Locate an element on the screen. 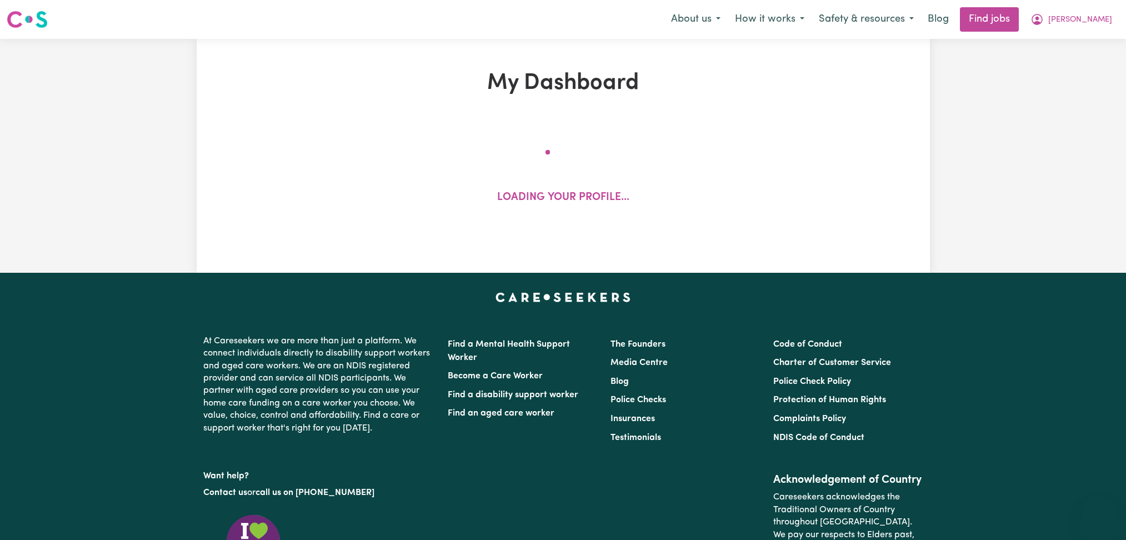  a: Insurances is located at coordinates (633, 419).